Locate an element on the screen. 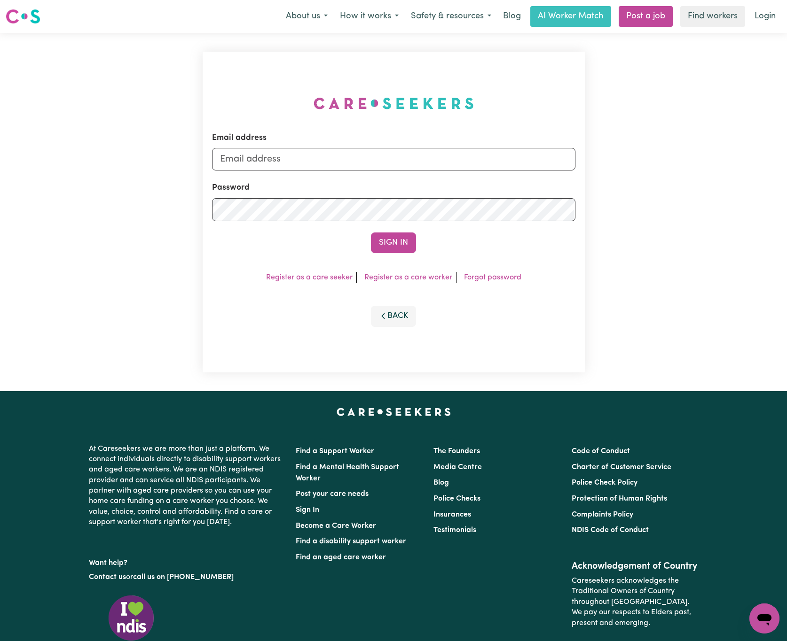 This screenshot has width=787, height=641. a: Become a Care Worker is located at coordinates (335, 526).